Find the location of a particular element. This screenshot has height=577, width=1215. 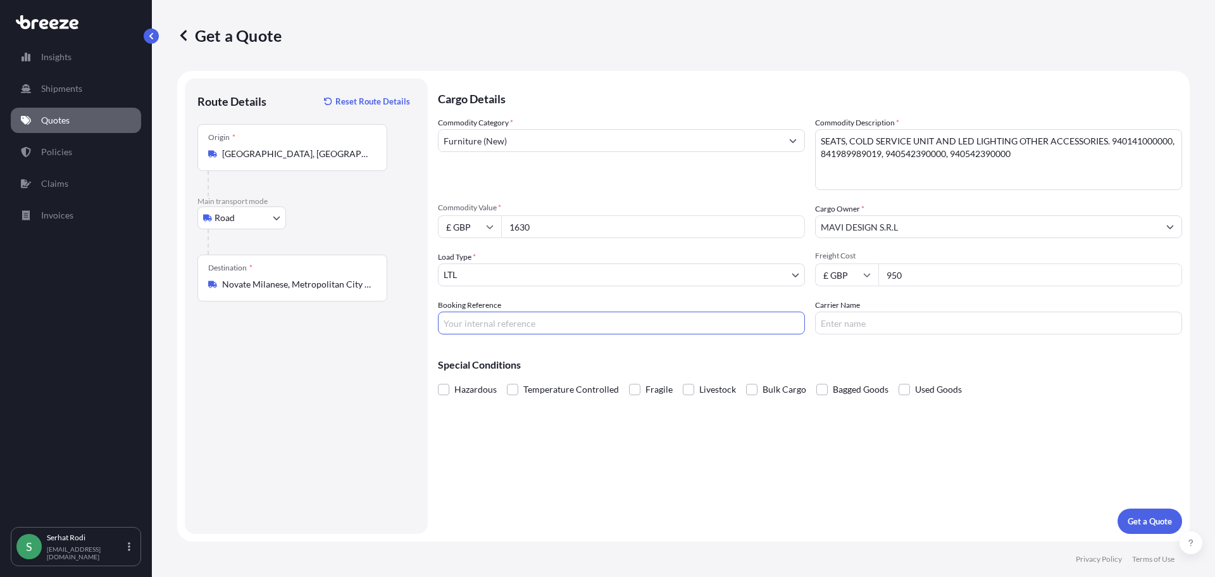

input: Enter name is located at coordinates (999, 323).